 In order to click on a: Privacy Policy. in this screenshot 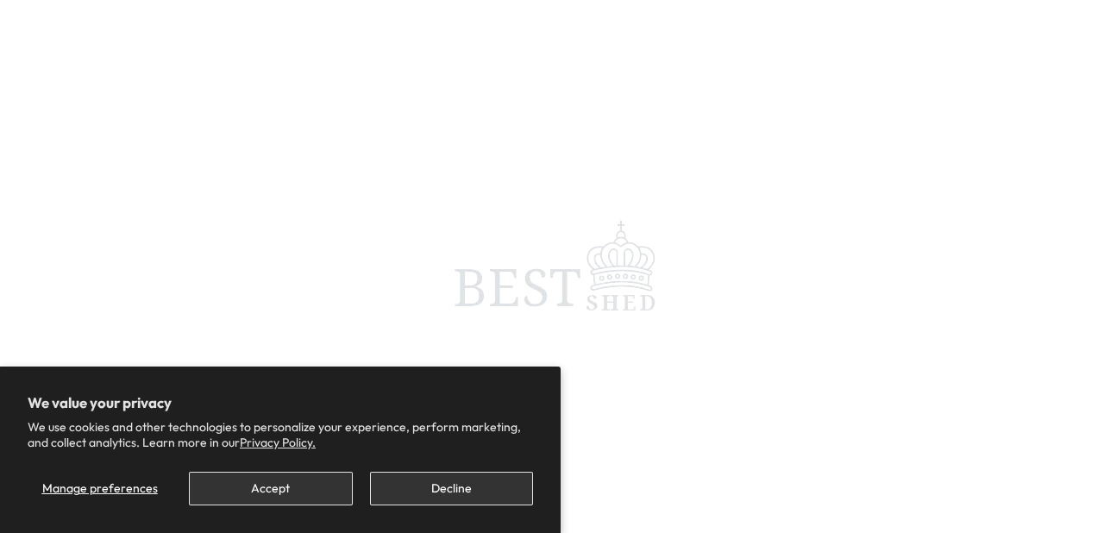, I will do `click(278, 443)`.